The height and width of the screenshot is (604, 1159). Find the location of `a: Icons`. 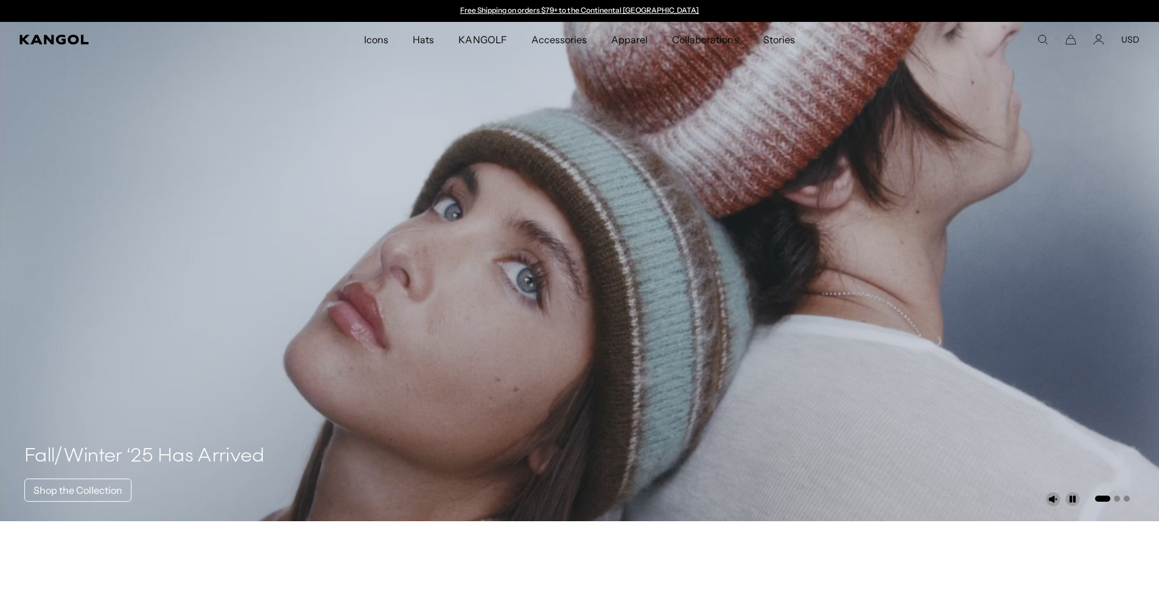

a: Icons is located at coordinates (376, 40).